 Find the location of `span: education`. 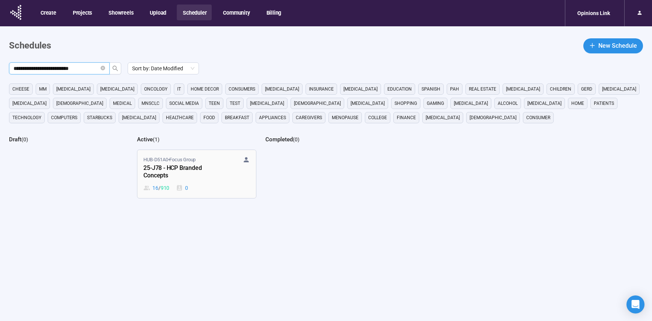

span: education is located at coordinates (400, 89).